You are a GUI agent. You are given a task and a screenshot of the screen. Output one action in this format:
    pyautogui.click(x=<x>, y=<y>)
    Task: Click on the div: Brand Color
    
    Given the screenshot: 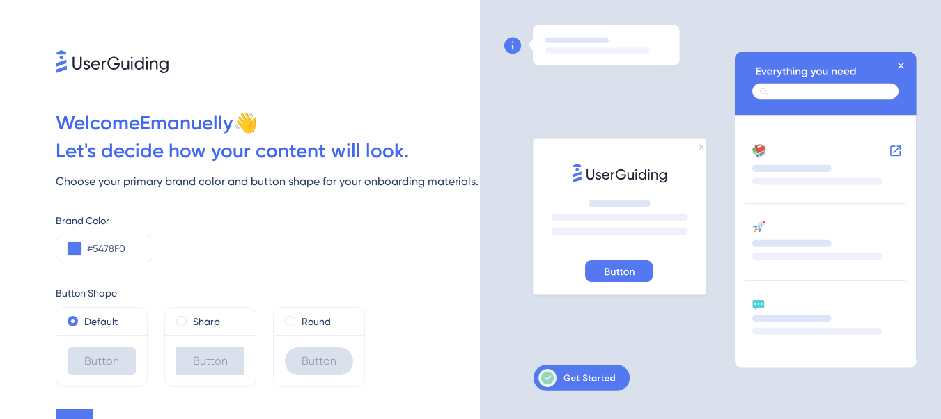 What is the action you would take?
    pyautogui.click(x=267, y=221)
    